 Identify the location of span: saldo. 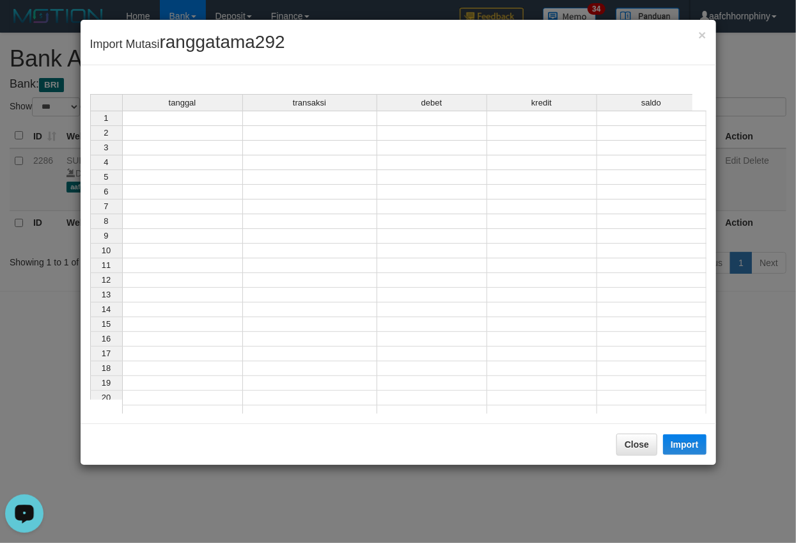
(651, 103).